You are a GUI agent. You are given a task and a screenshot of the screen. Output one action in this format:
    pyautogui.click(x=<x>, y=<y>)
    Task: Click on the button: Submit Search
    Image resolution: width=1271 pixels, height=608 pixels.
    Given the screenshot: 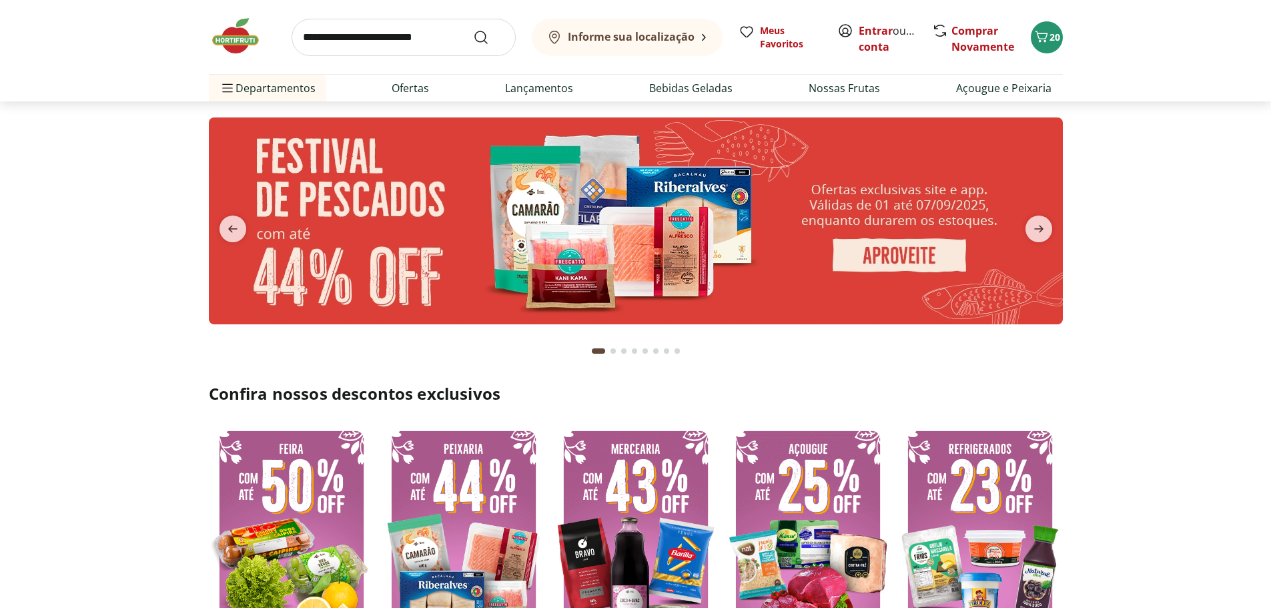 What is the action you would take?
    pyautogui.click(x=489, y=37)
    